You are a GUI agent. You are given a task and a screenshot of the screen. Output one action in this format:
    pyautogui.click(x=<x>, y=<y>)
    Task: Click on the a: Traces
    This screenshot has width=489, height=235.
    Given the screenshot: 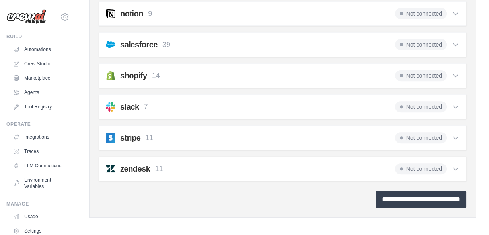 What is the action you would take?
    pyautogui.click(x=39, y=151)
    